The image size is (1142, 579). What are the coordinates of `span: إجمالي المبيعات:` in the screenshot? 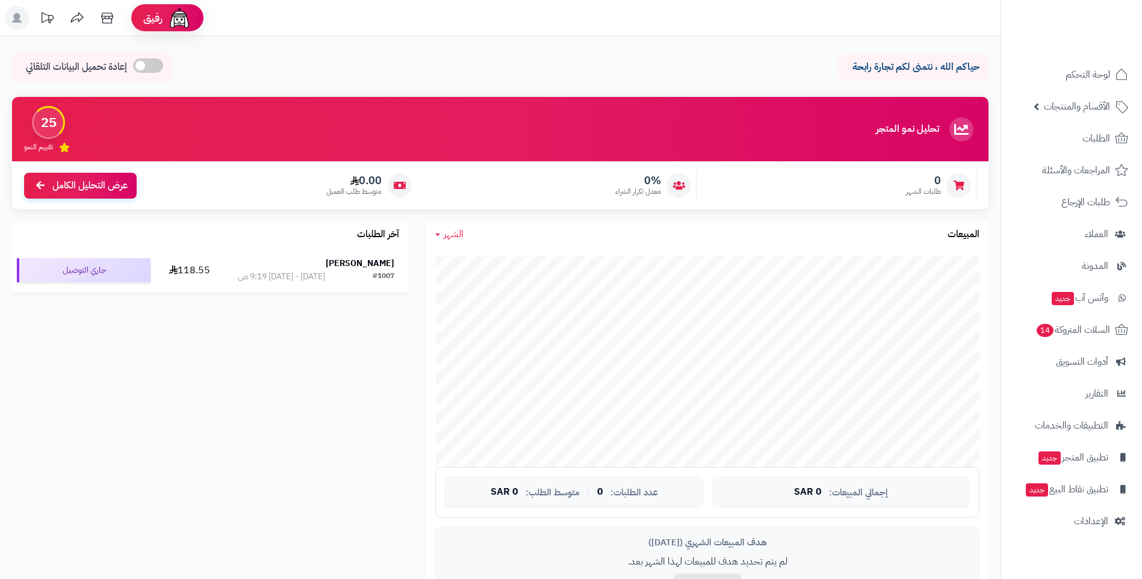 It's located at (859, 493).